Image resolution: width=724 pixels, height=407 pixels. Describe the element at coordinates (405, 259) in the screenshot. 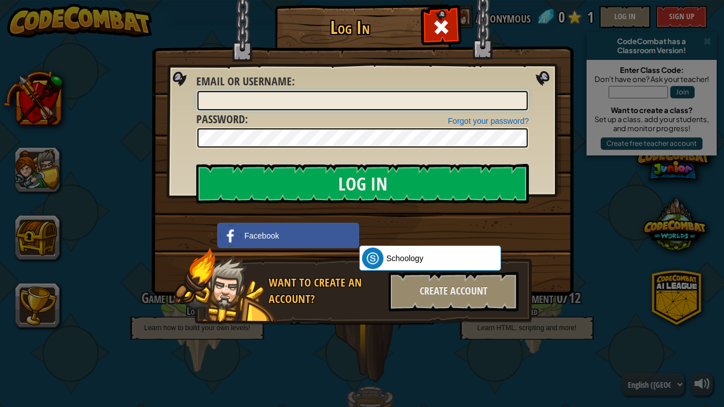

I see `span: Schoology` at that location.